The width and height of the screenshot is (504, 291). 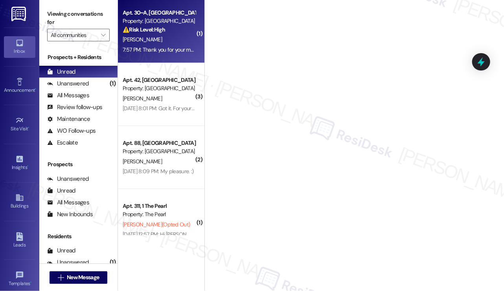 What do you see at coordinates (159, 206) in the screenshot?
I see `div: Apt. 311, 1 The Pearl` at bounding box center [159, 206].